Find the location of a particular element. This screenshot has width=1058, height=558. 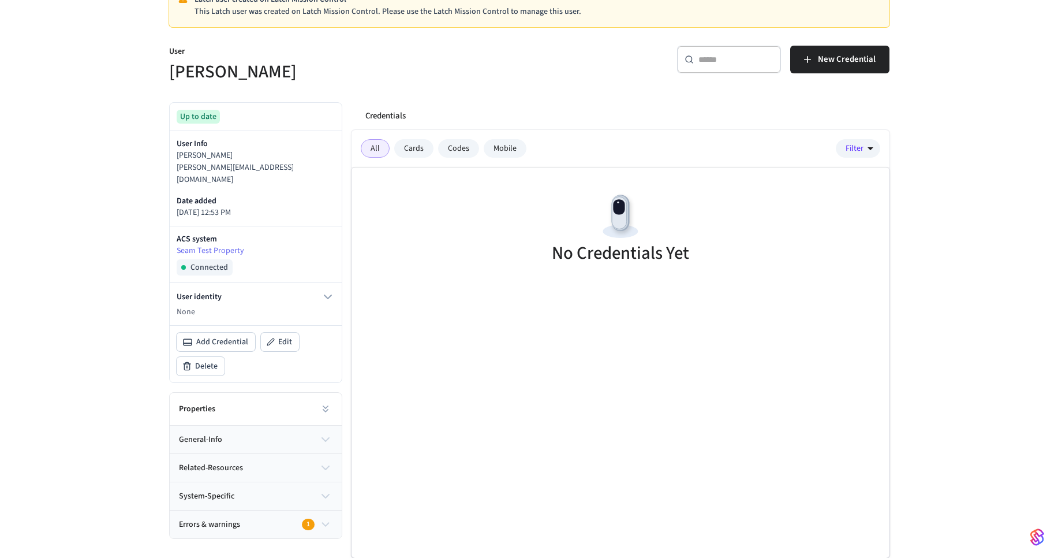

button: system-specific is located at coordinates (256, 496).